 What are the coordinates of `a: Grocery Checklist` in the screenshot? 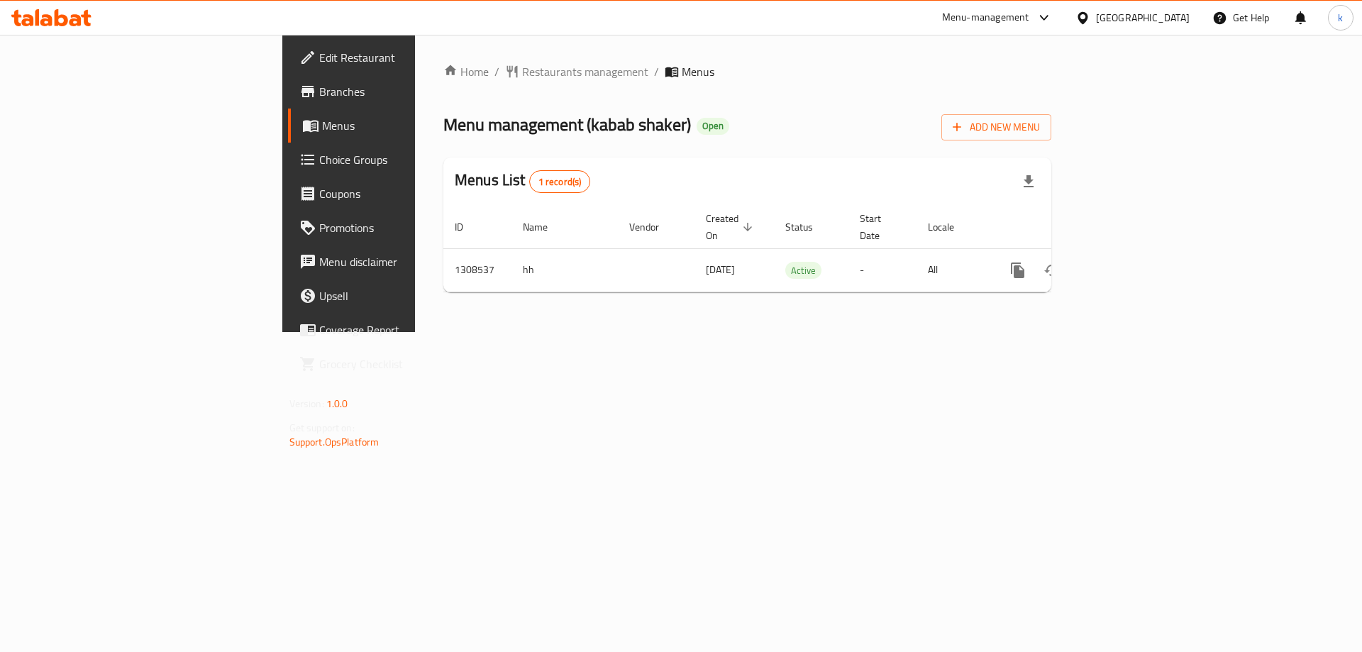 It's located at (399, 364).